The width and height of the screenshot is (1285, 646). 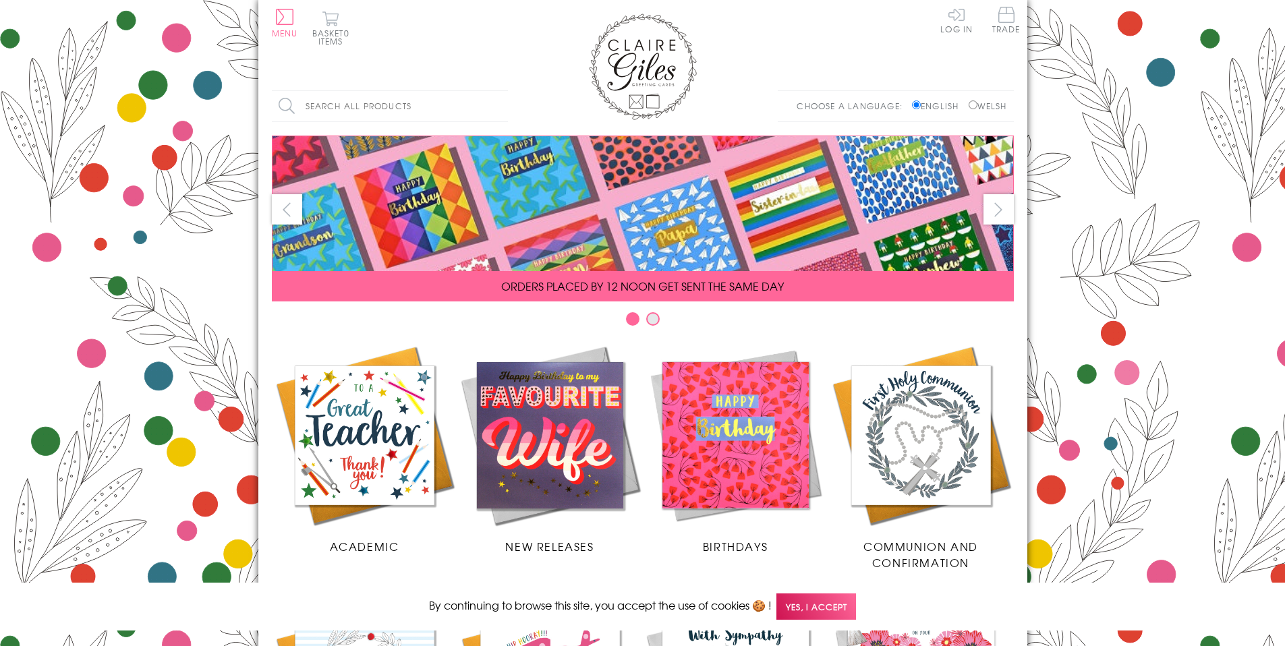 I want to click on span: Birthdays, so click(x=735, y=546).